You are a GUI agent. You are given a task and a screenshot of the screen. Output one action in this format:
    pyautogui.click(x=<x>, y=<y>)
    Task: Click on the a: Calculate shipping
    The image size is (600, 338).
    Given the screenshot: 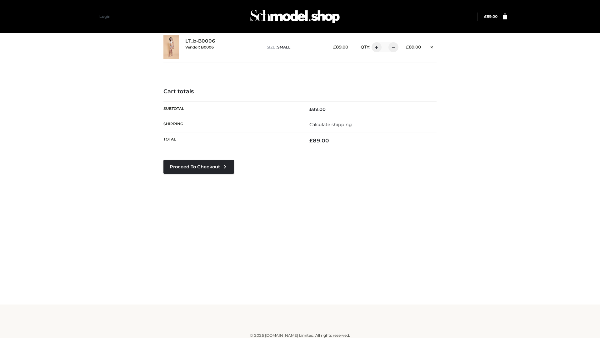 What is the action you would take?
    pyautogui.click(x=331, y=124)
    